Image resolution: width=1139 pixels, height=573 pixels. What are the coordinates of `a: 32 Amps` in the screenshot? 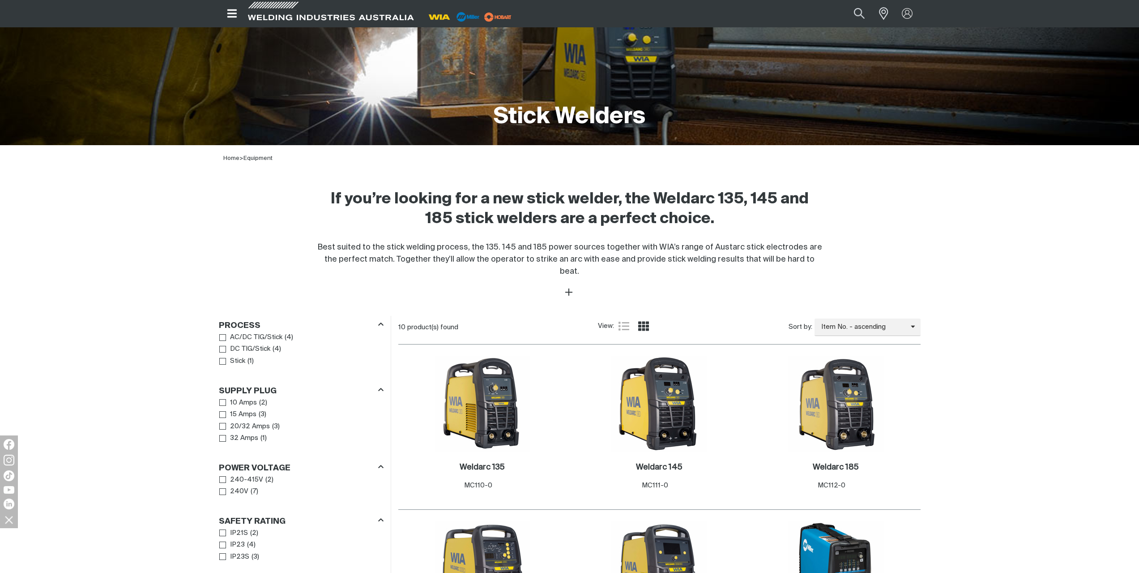 It's located at (239, 438).